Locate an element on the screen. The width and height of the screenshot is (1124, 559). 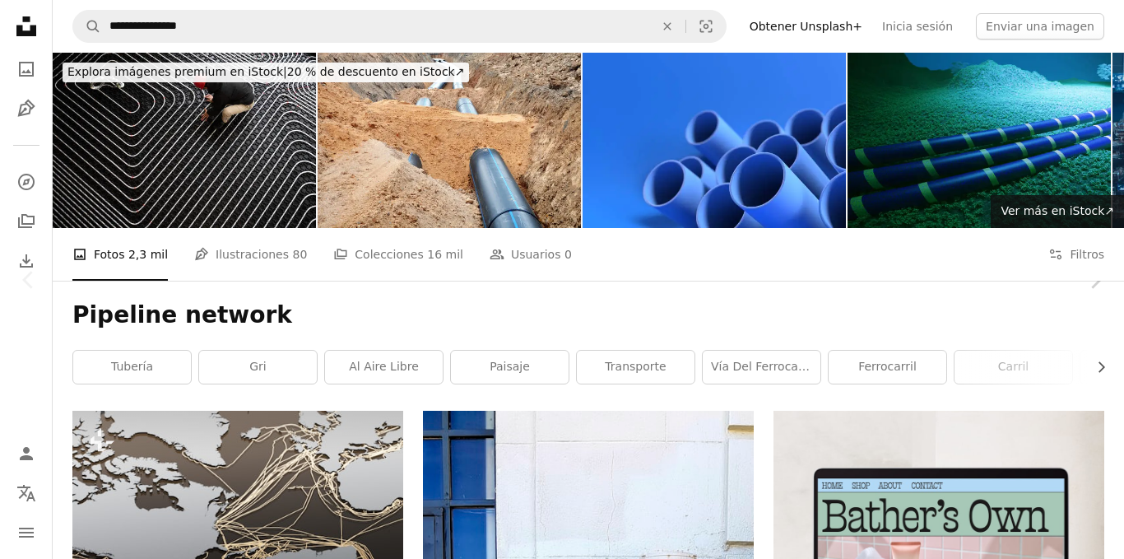
button: Filtros is located at coordinates (1077, 254).